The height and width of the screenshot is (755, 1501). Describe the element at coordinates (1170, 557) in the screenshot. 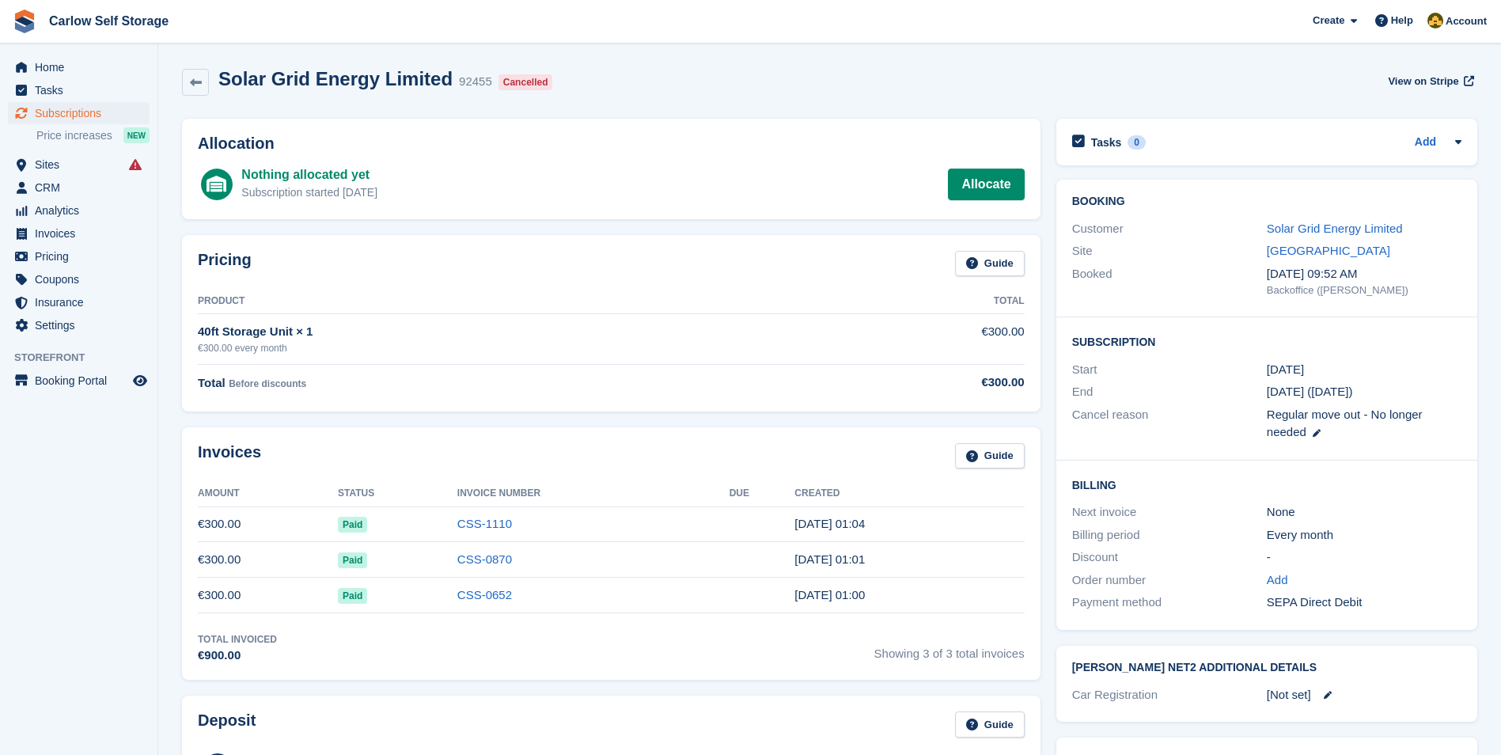

I see `div: Discount` at that location.